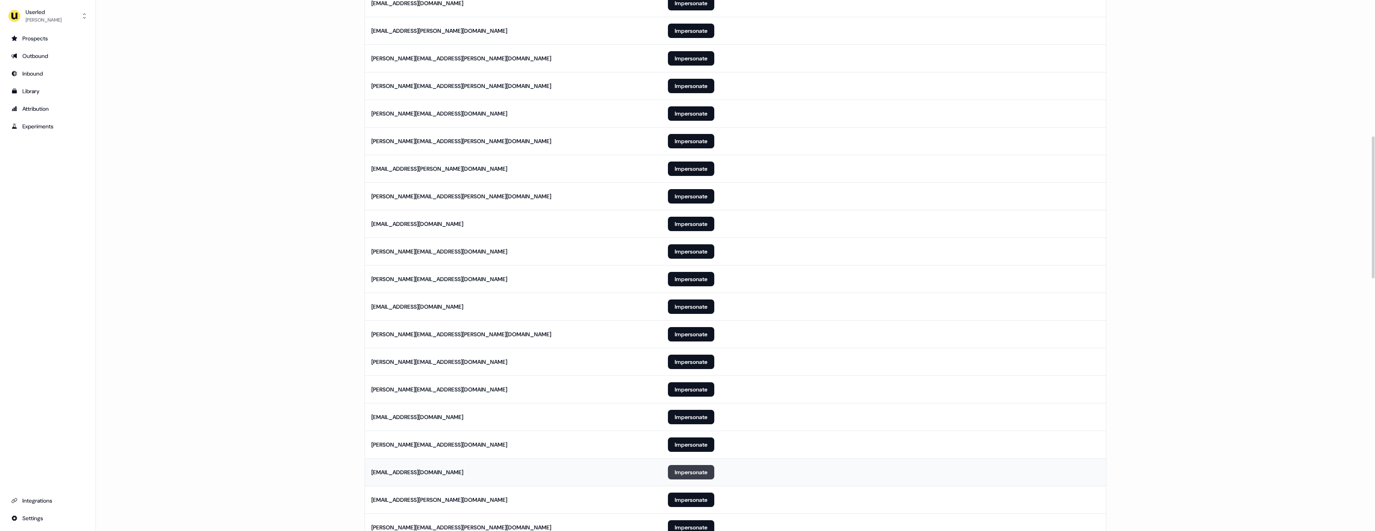 This screenshot has width=1375, height=531. I want to click on a: Go to templates, so click(48, 91).